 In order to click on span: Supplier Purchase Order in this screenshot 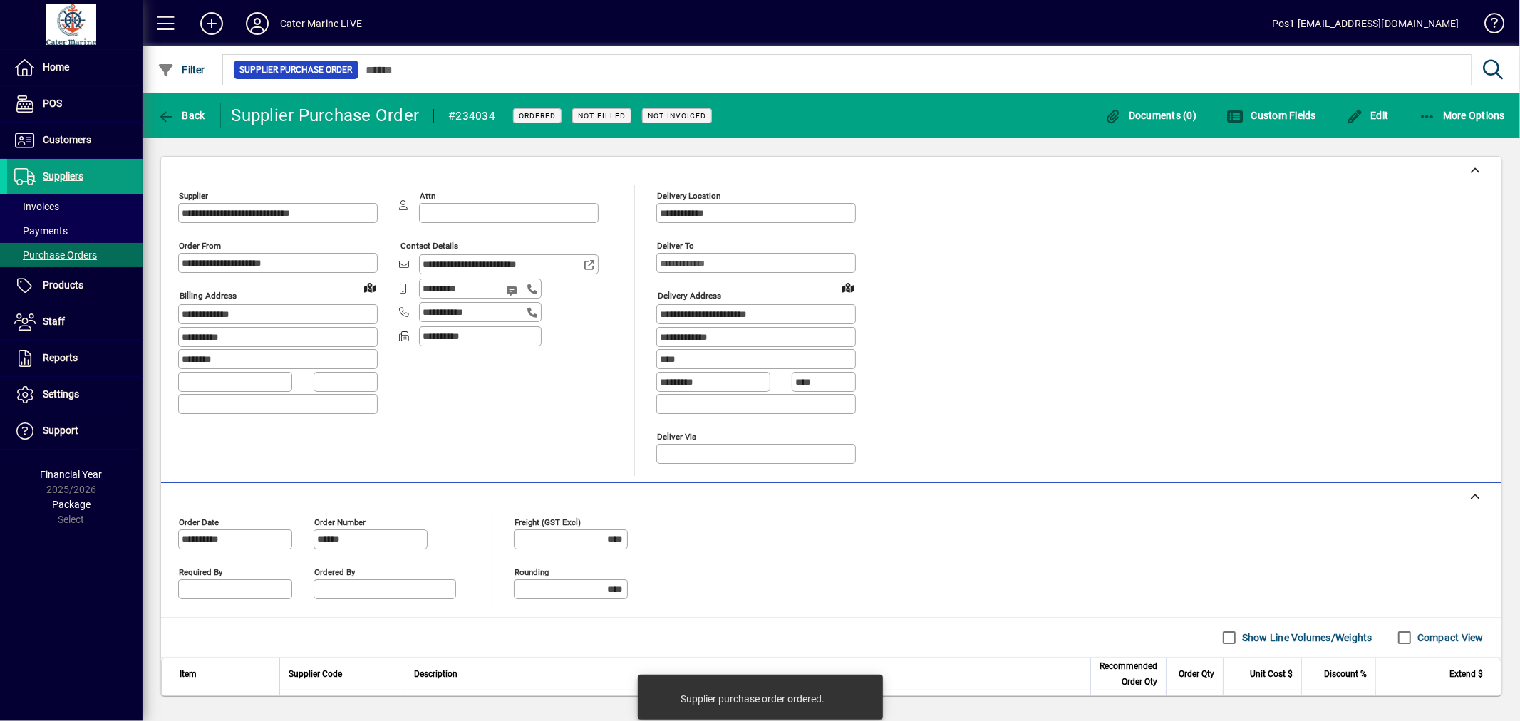, I will do `click(296, 70)`.